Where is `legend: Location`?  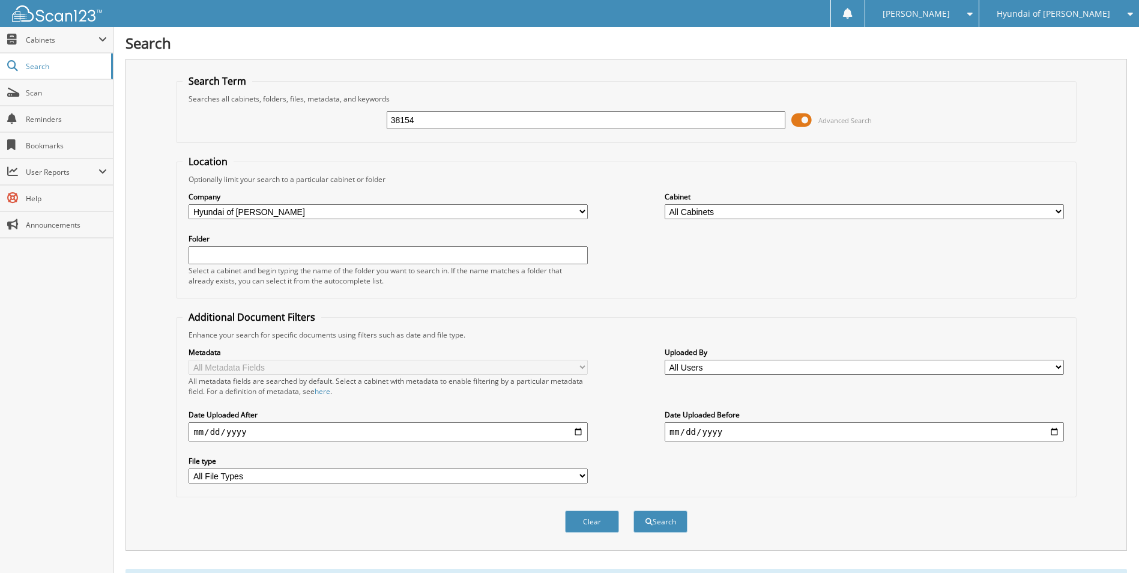
legend: Location is located at coordinates (208, 162).